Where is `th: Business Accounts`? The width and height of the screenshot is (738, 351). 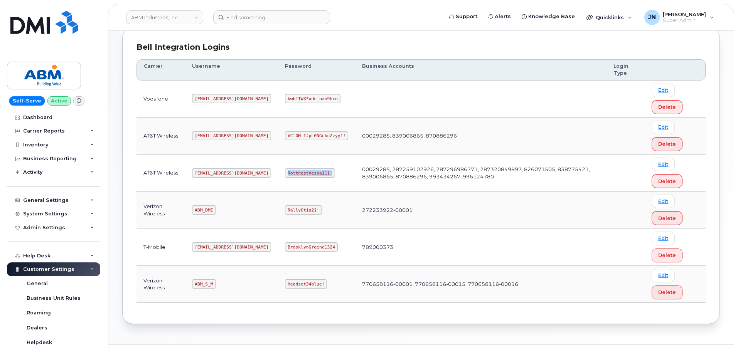
th: Business Accounts is located at coordinates (481, 70).